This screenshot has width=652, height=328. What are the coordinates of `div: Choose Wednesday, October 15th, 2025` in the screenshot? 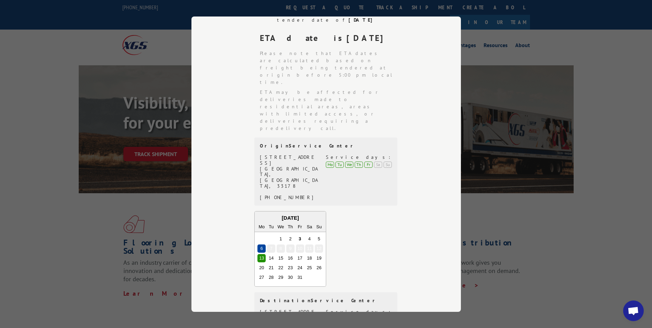 It's located at (280, 258).